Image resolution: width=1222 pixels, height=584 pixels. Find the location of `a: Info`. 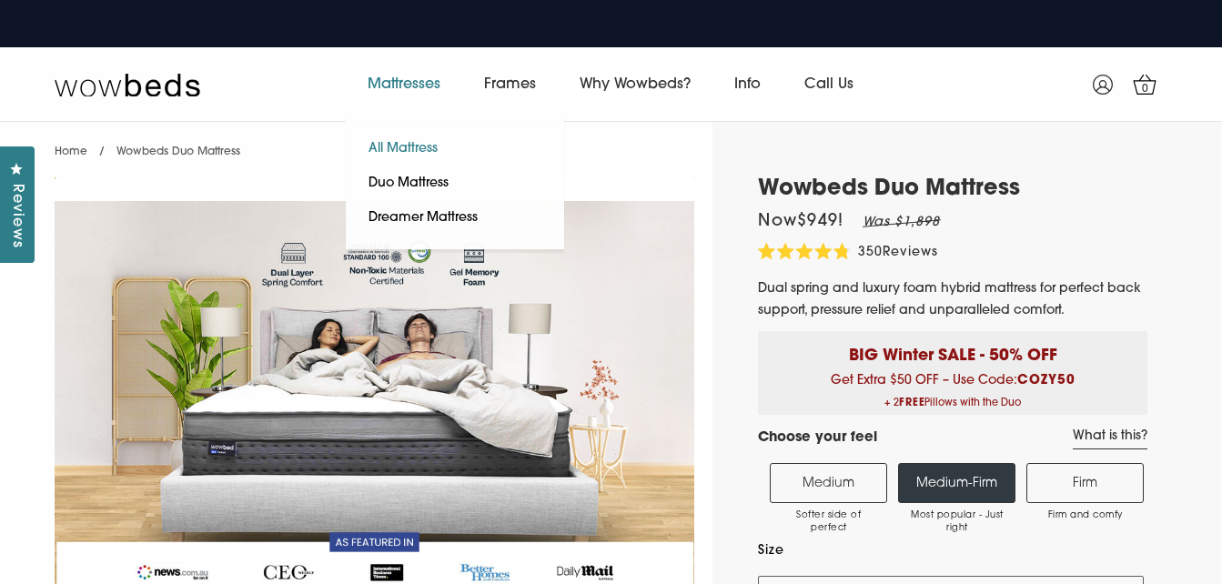

a: Info is located at coordinates (747, 85).